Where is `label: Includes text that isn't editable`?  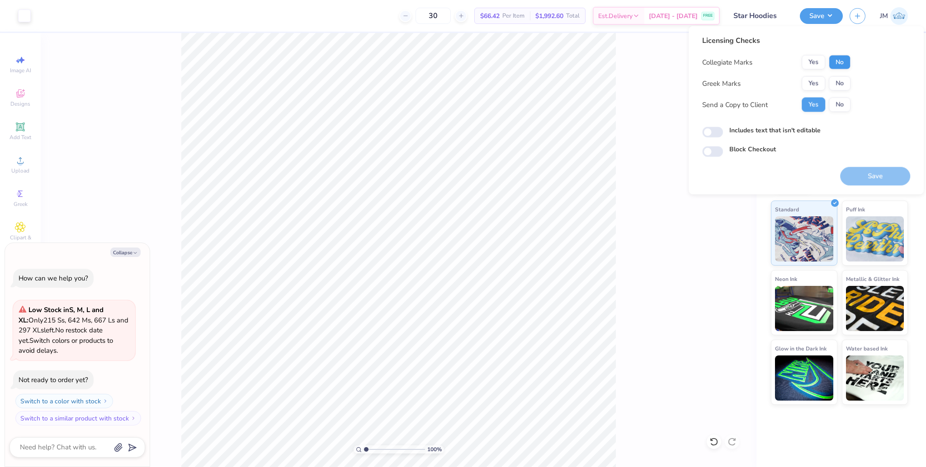
label: Includes text that isn't editable is located at coordinates (775, 130).